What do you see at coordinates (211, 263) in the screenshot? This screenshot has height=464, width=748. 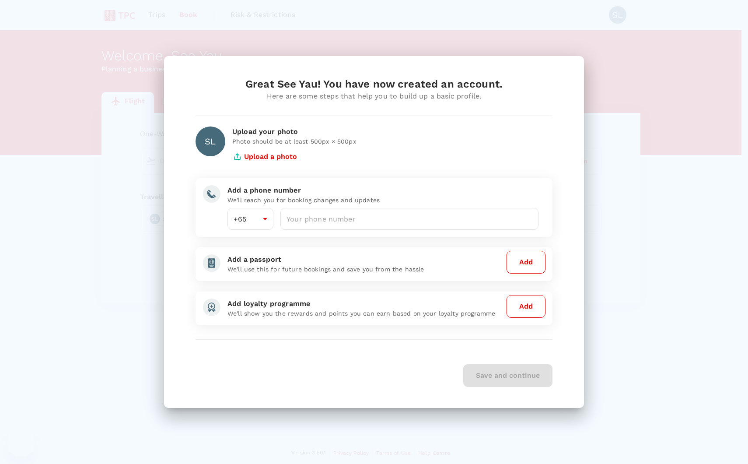 I see `img: add-passport` at bounding box center [211, 263].